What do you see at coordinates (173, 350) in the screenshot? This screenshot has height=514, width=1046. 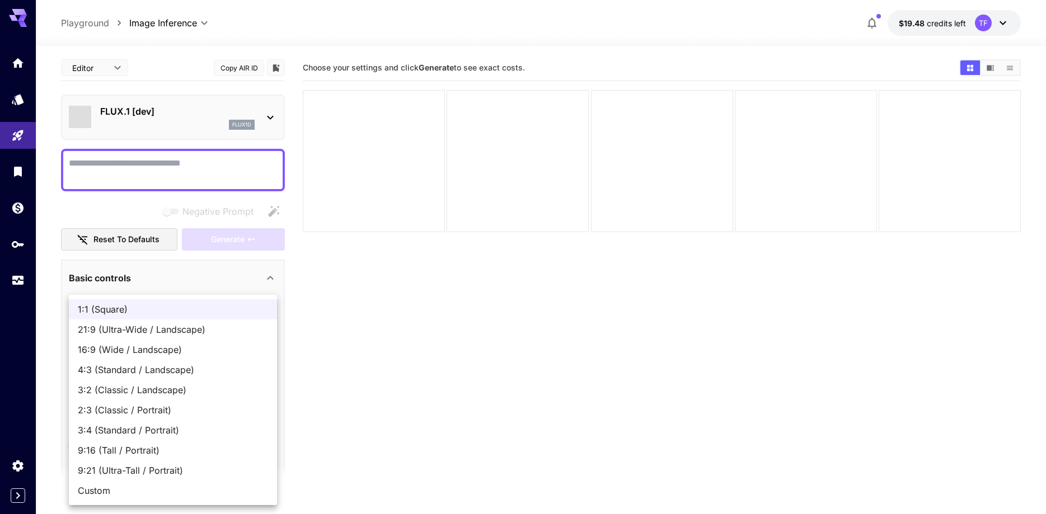 I see `span: 16:9 (Wide / Landscape)` at bounding box center [173, 350].